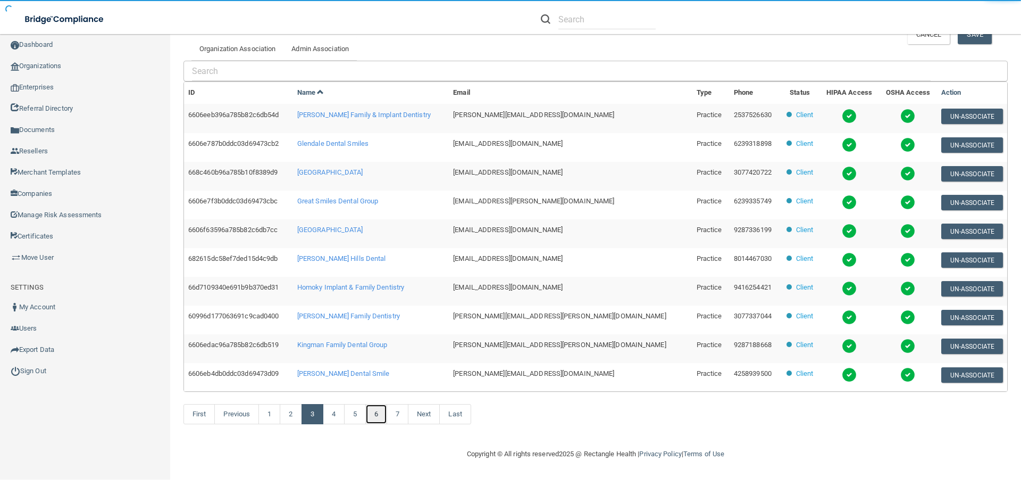 The height and width of the screenshot is (485, 1021). What do you see at coordinates (312, 414) in the screenshot?
I see `a: 3` at bounding box center [312, 414].